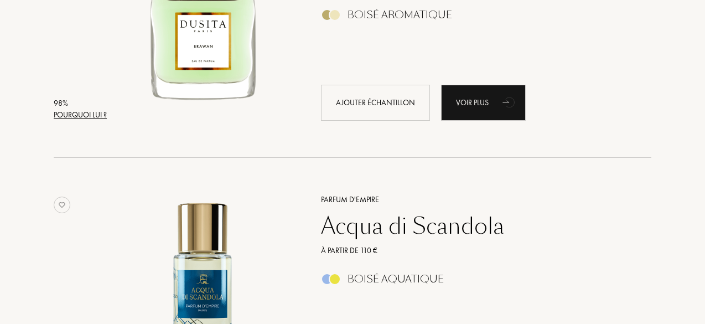 The height and width of the screenshot is (324, 705). Describe the element at coordinates (80, 115) in the screenshot. I see `div: Pourquoi lui ?` at that location.